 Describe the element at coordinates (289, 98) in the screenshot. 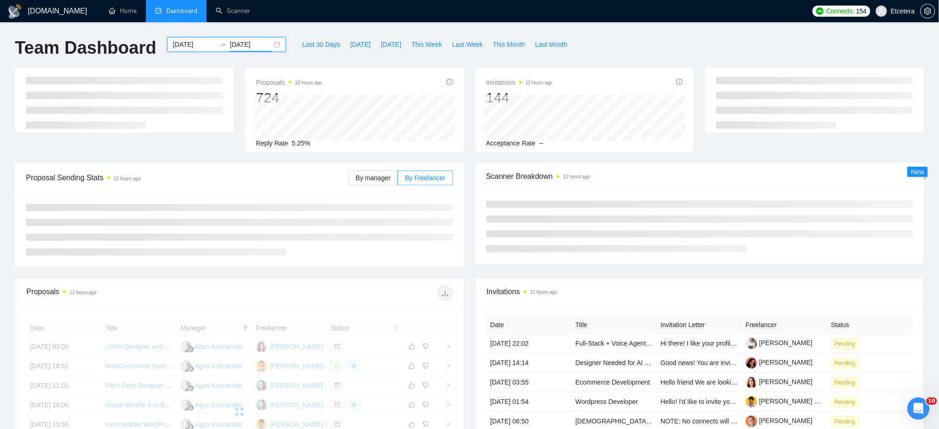

I see `div: 724` at that location.